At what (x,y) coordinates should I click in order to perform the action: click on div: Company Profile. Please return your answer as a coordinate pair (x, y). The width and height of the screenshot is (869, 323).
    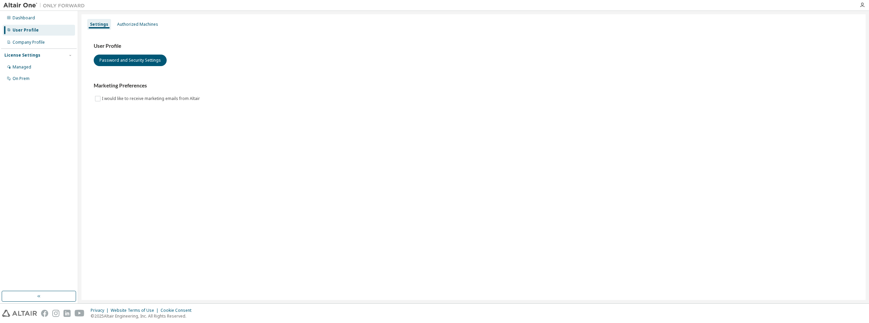
    Looking at the image, I should click on (29, 42).